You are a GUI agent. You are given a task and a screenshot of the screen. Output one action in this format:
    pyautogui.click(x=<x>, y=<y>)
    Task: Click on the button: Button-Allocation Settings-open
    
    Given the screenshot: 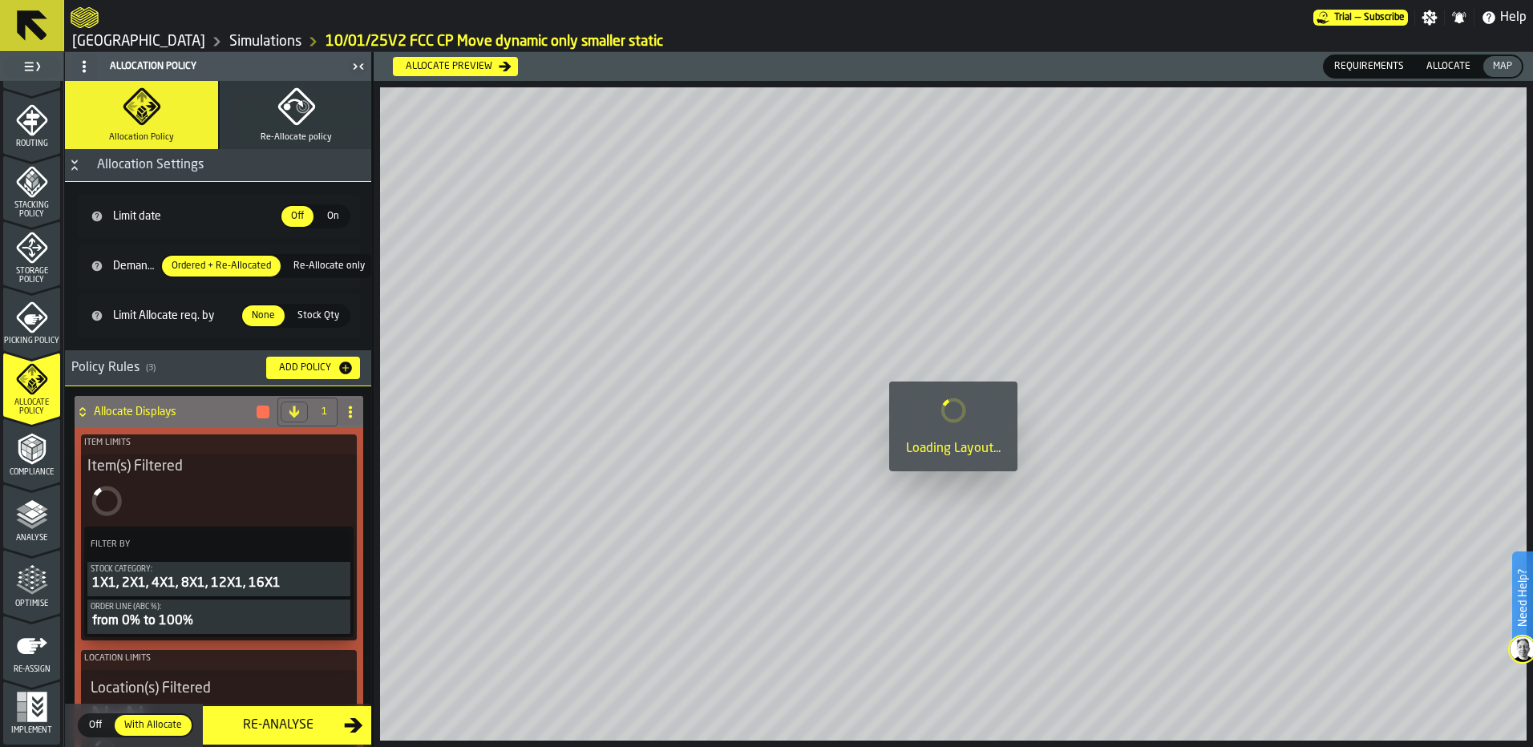 What is the action you would take?
    pyautogui.click(x=75, y=165)
    